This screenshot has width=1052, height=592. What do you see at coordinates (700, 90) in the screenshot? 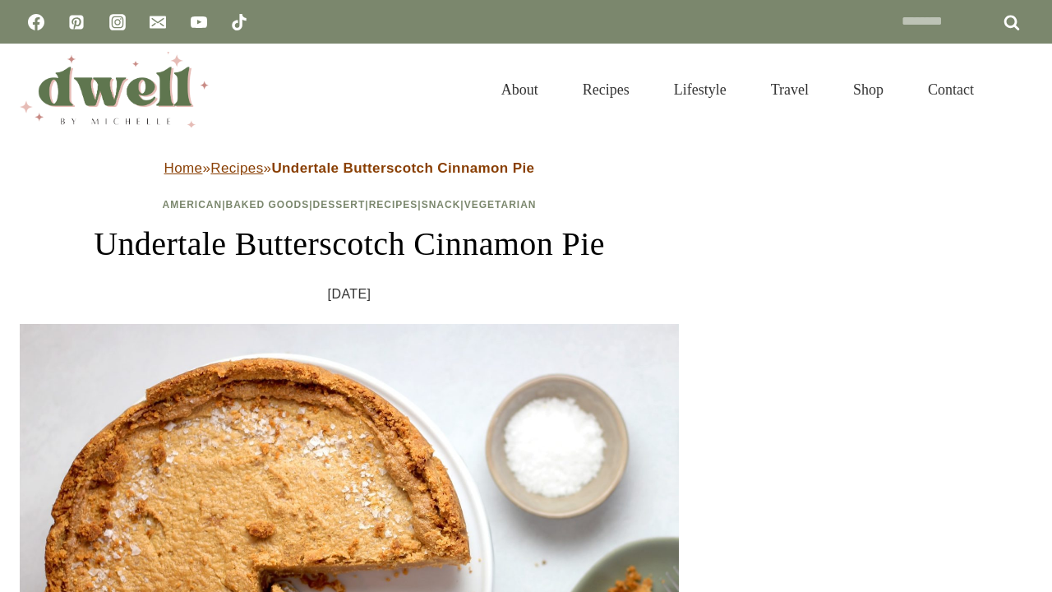
I see `a: Lifestyle` at bounding box center [700, 90].